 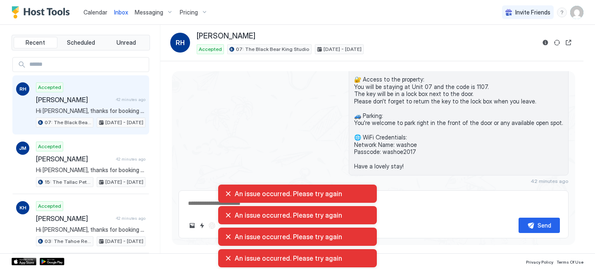 I want to click on span: Invite Friends, so click(x=533, y=12).